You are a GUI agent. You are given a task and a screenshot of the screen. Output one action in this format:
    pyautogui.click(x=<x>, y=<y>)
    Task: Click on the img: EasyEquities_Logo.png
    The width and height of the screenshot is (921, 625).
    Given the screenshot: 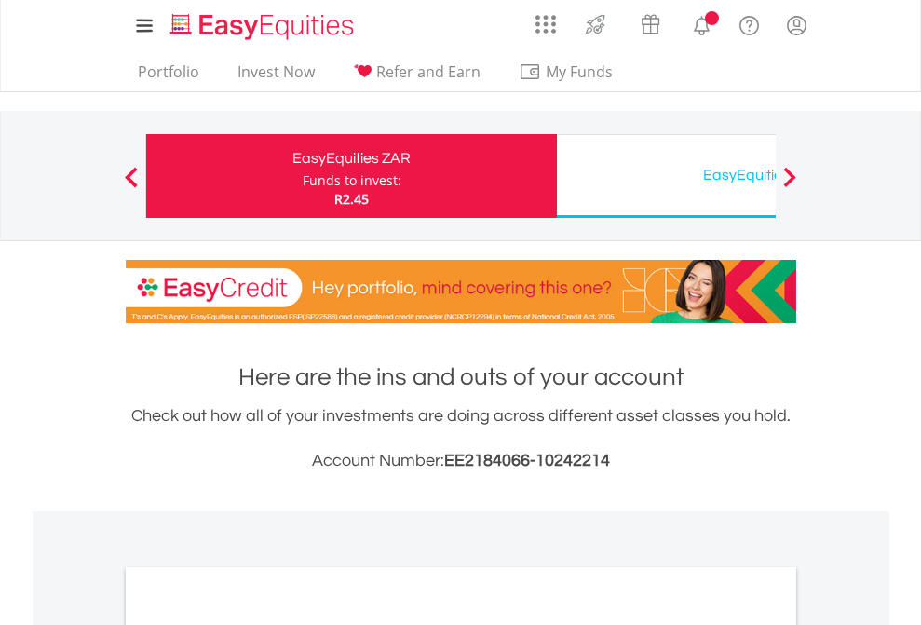 What is the action you would take?
    pyautogui.click(x=263, y=26)
    